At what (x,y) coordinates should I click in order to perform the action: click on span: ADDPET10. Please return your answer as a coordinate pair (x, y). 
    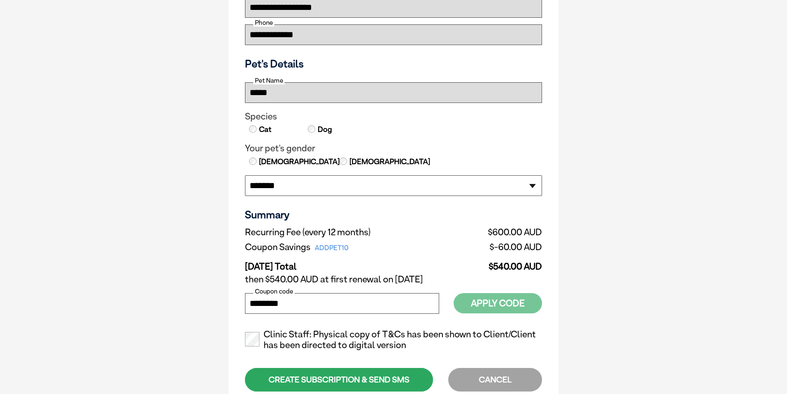
    Looking at the image, I should click on (332, 248).